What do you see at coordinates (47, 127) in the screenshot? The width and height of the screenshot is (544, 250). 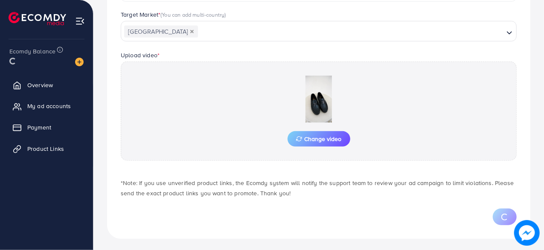 I see `a: Payment` at bounding box center [47, 127].